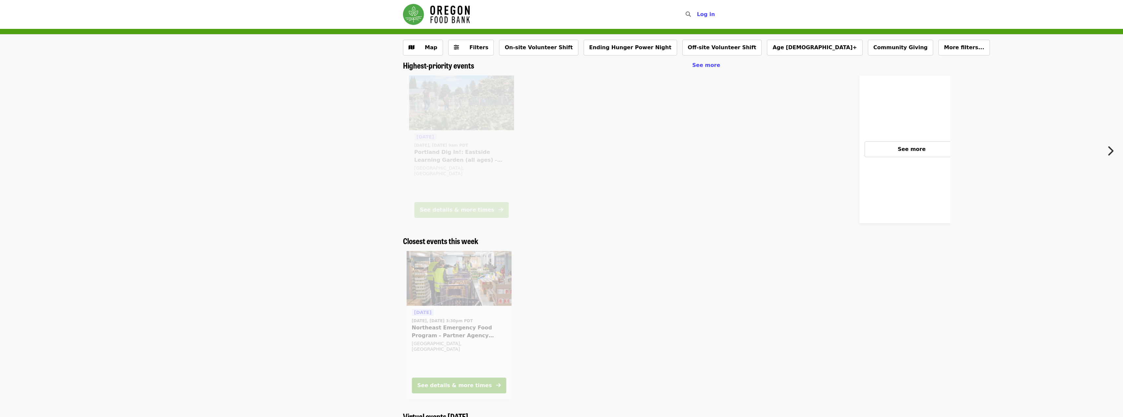  What do you see at coordinates (461, 149) in the screenshot?
I see `a: See details for "Portland Dig In!: Eastside Learning Garden (all ages) - Aug/Sept/Oct"` at bounding box center [461, 149].